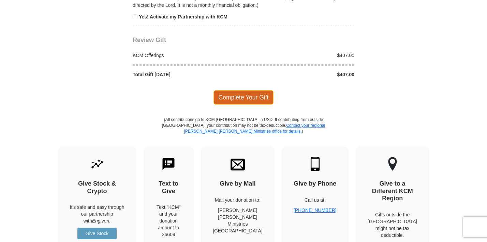  What do you see at coordinates (315, 200) in the screenshot?
I see `p: Call us at:` at bounding box center [315, 200].